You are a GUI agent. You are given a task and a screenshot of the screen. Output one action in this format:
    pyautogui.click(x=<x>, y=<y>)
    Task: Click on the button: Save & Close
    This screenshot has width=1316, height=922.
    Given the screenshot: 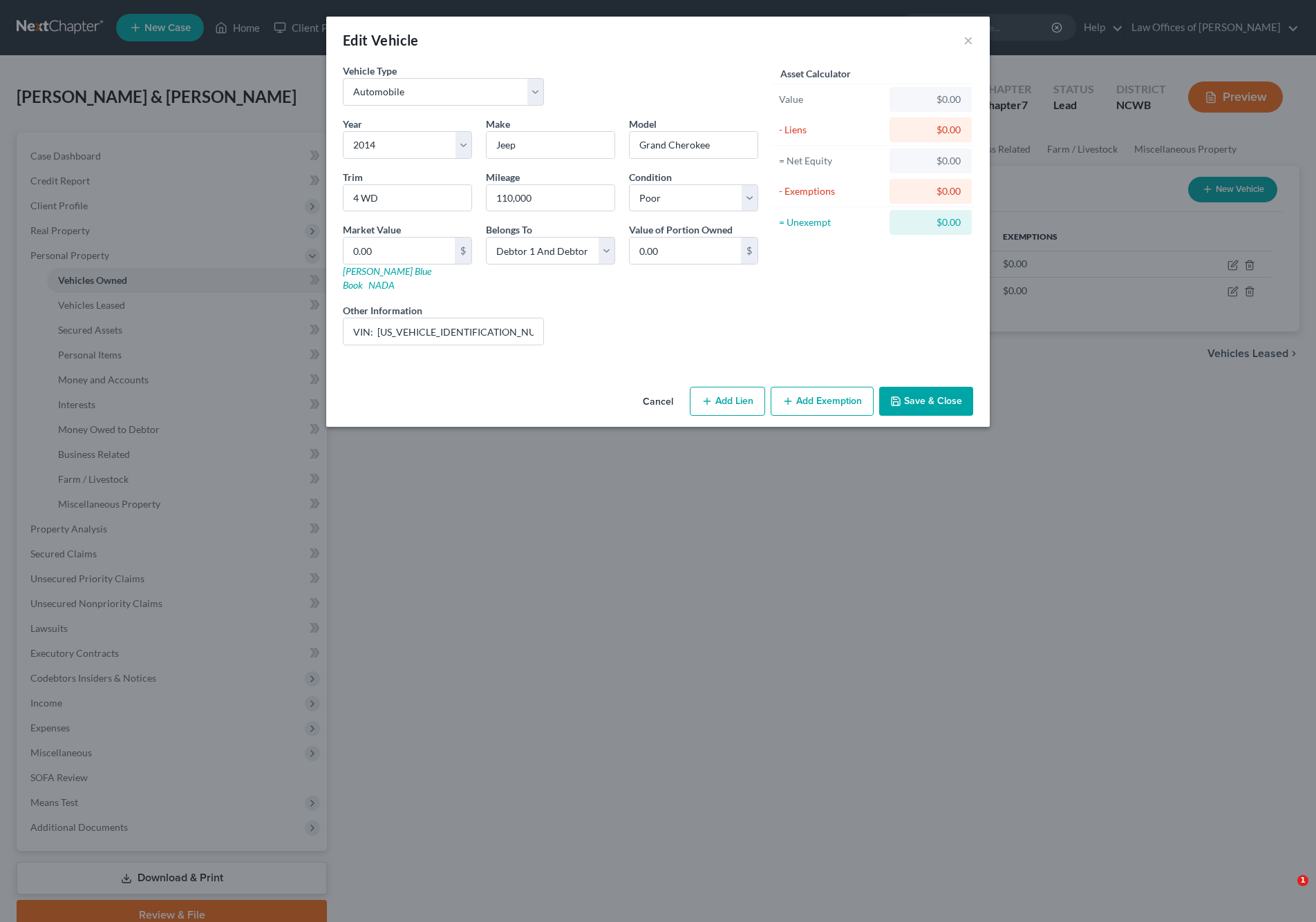 What is the action you would take?
    pyautogui.click(x=926, y=401)
    